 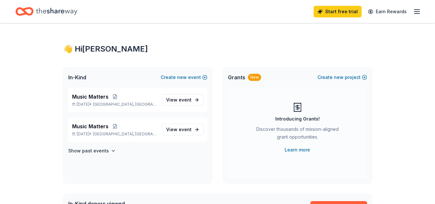 I want to click on button: Show past events, so click(x=92, y=151).